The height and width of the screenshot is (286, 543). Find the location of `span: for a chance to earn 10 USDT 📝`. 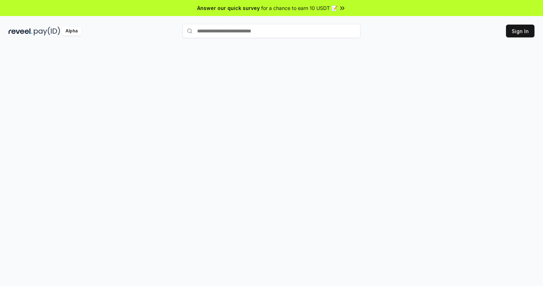

span: for a chance to earn 10 USDT 📝 is located at coordinates (299, 8).